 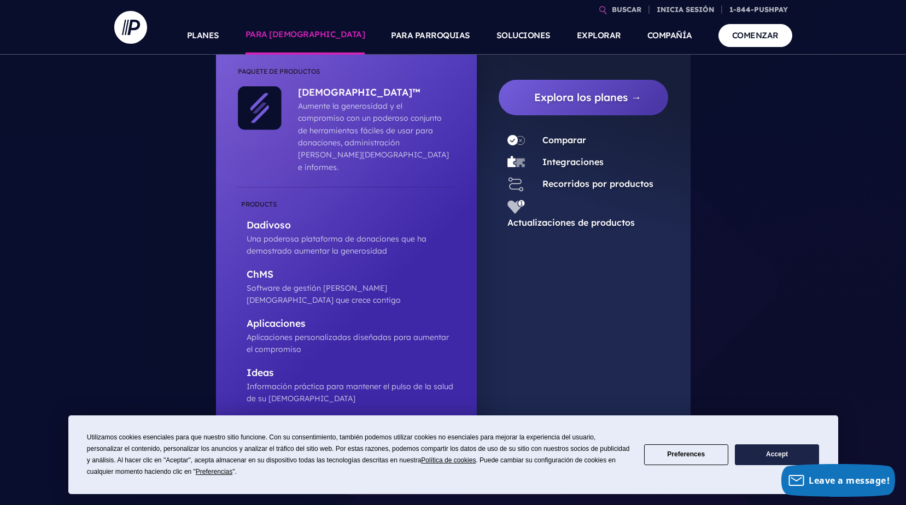 What do you see at coordinates (350, 275) in the screenshot?
I see `p: ChMS` at bounding box center [350, 275].